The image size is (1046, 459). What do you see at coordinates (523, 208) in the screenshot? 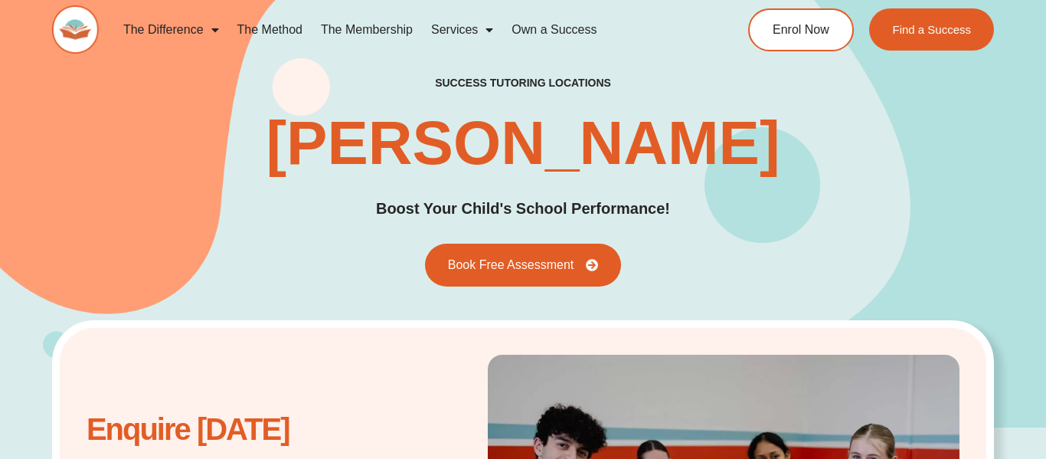
I see `h2: Boost Your Child's School Performance!` at bounding box center [523, 208].